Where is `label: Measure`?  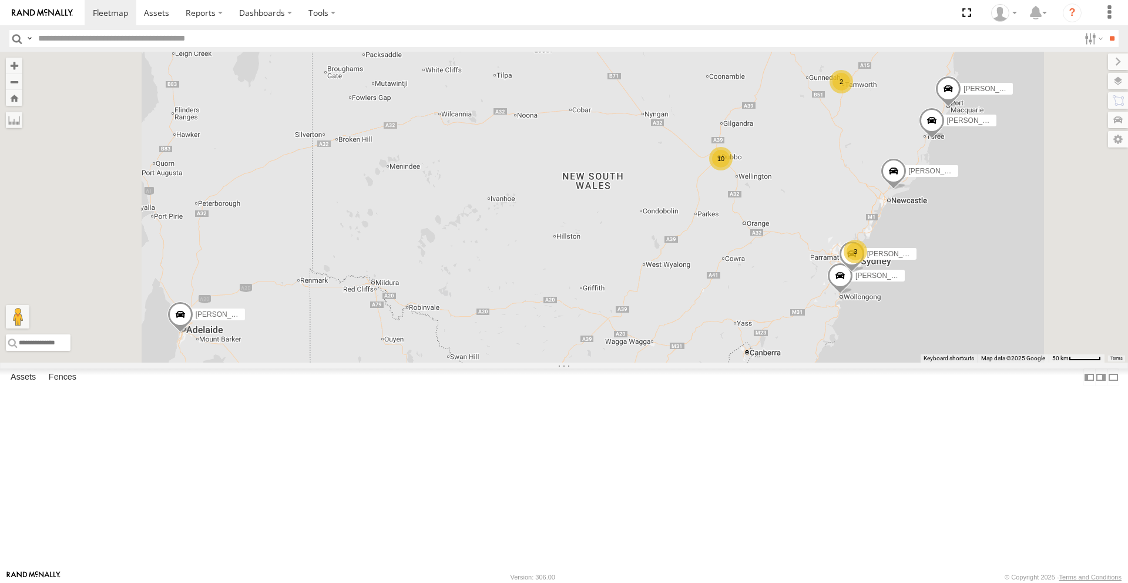 label: Measure is located at coordinates (14, 120).